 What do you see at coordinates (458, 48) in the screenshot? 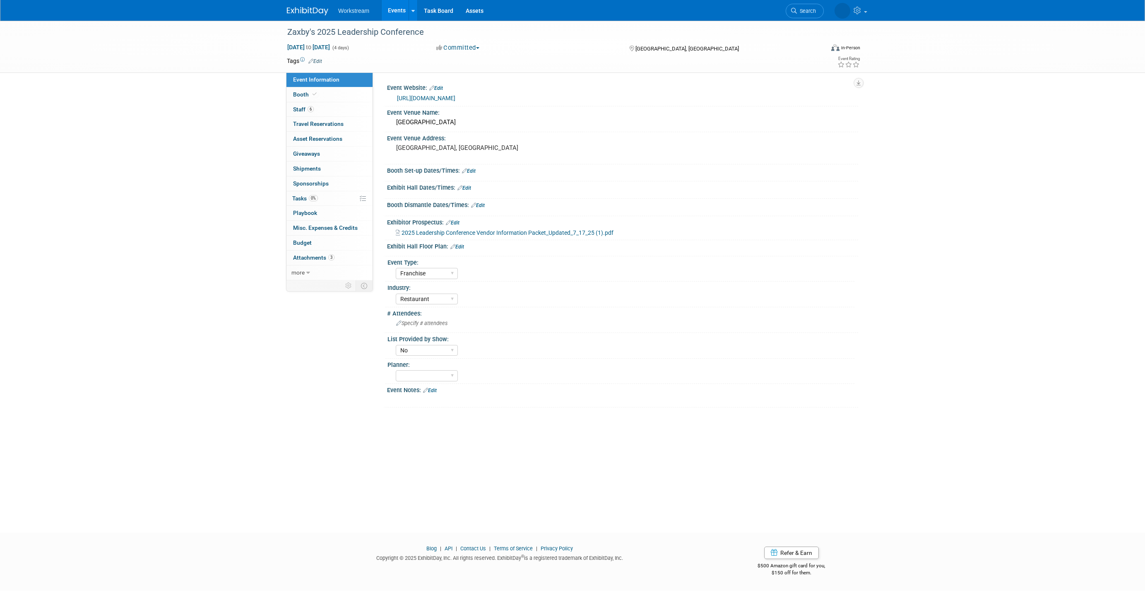
I see `button: Committed` at bounding box center [458, 48].